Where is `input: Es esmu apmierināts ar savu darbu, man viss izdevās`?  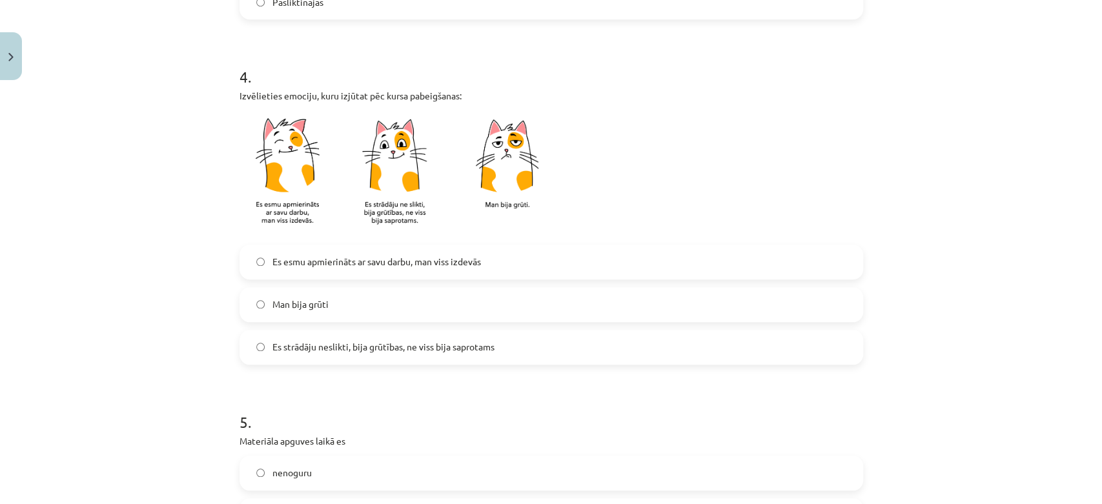 input: Es esmu apmierināts ar savu darbu, man viss izdevās is located at coordinates (260, 261).